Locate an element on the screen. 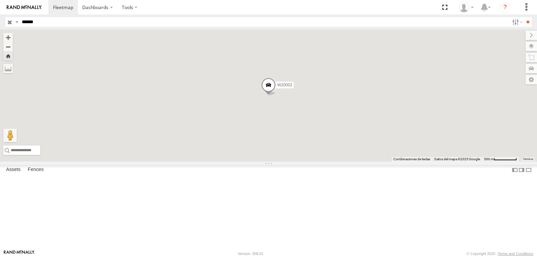 The image size is (537, 257). a: Términos (se abre en una nueva pestaña) is located at coordinates (528, 159).